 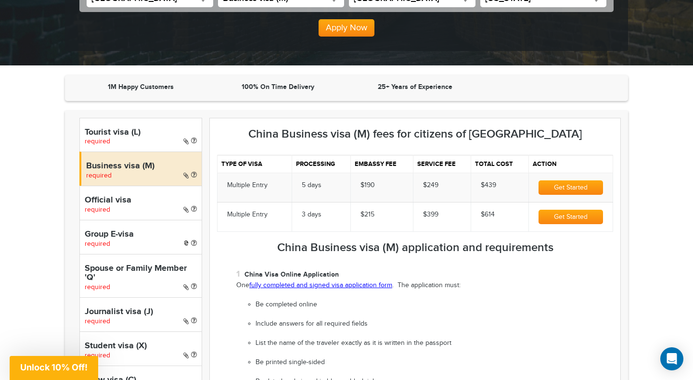 What do you see at coordinates (672, 359) in the screenshot?
I see `div: Open Intercom Messenger` at bounding box center [672, 359].